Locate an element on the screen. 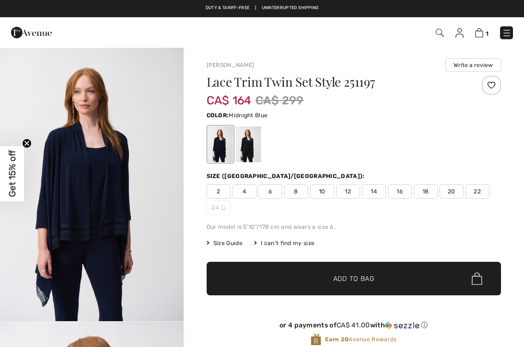 Image resolution: width=524 pixels, height=347 pixels. span: Midnight Blue is located at coordinates (248, 115).